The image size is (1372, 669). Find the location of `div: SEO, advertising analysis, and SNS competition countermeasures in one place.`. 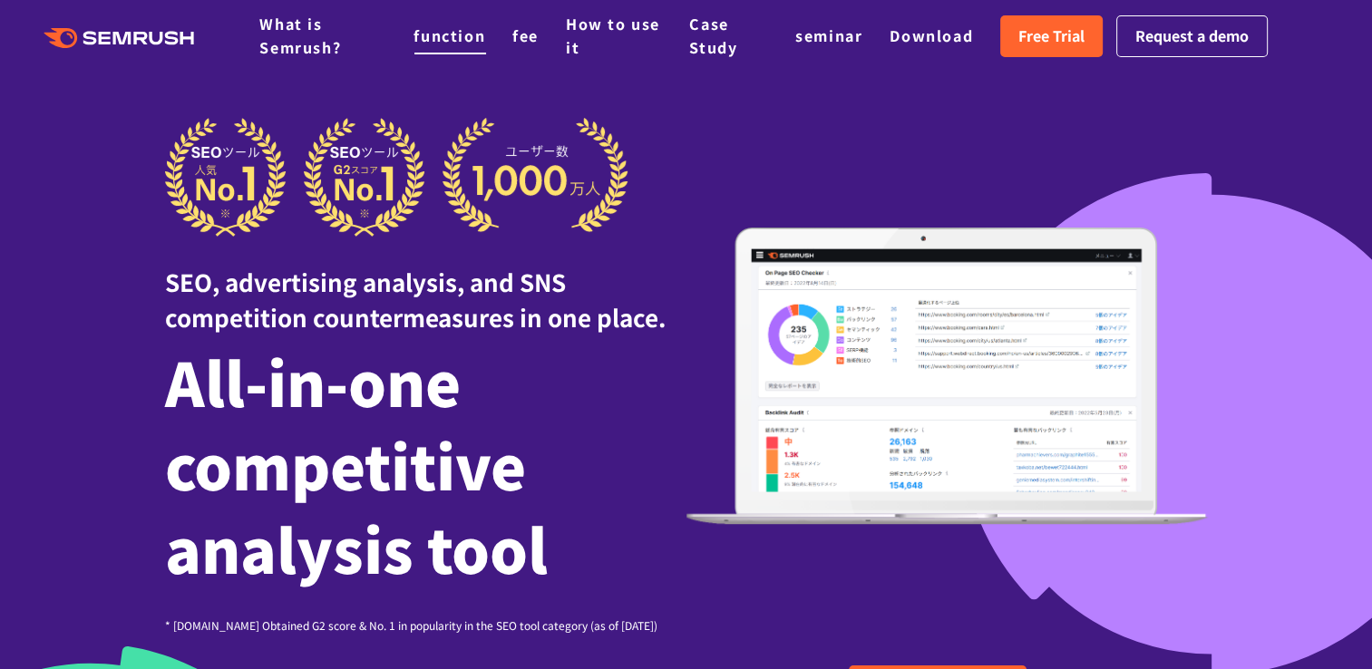

div: SEO, advertising analysis, and SNS competition countermeasures in one place. is located at coordinates (425, 286).